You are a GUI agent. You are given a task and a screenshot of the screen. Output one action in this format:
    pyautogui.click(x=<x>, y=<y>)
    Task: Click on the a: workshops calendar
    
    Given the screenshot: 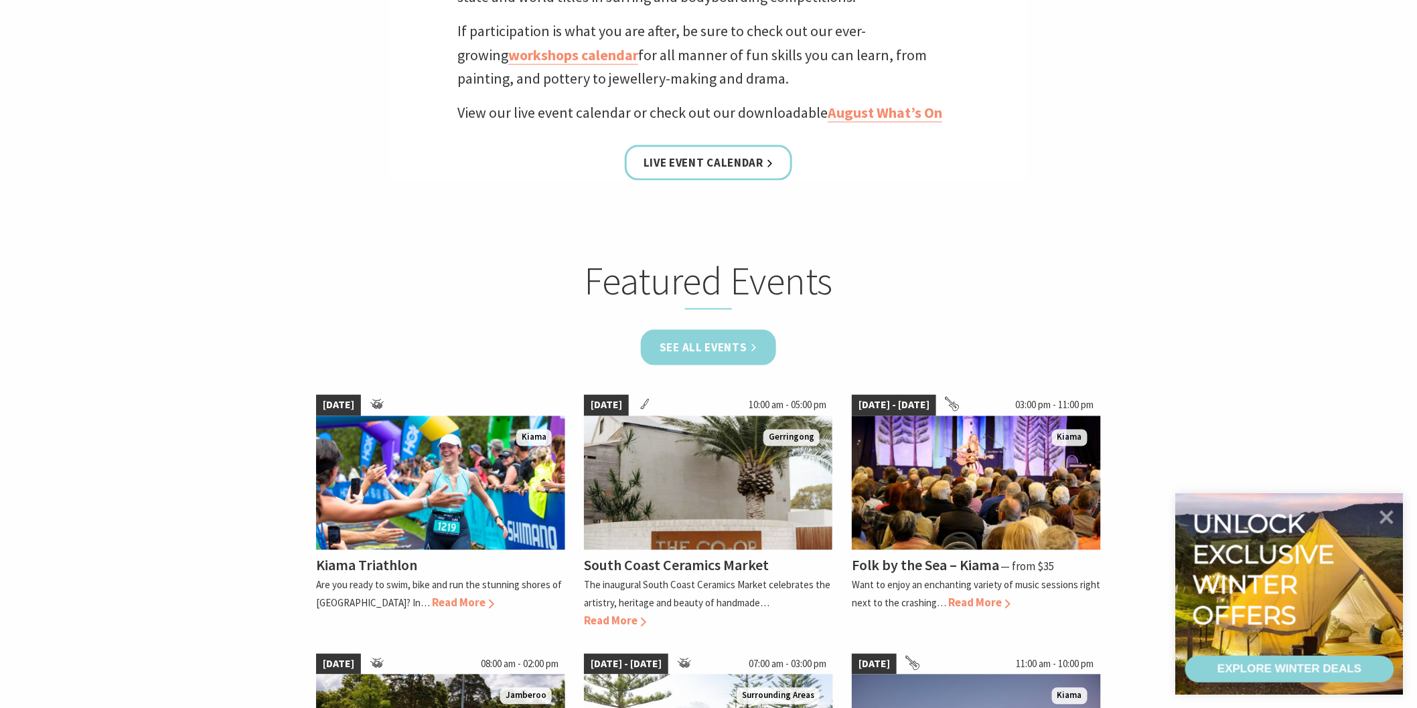 What is the action you would take?
    pyautogui.click(x=573, y=55)
    